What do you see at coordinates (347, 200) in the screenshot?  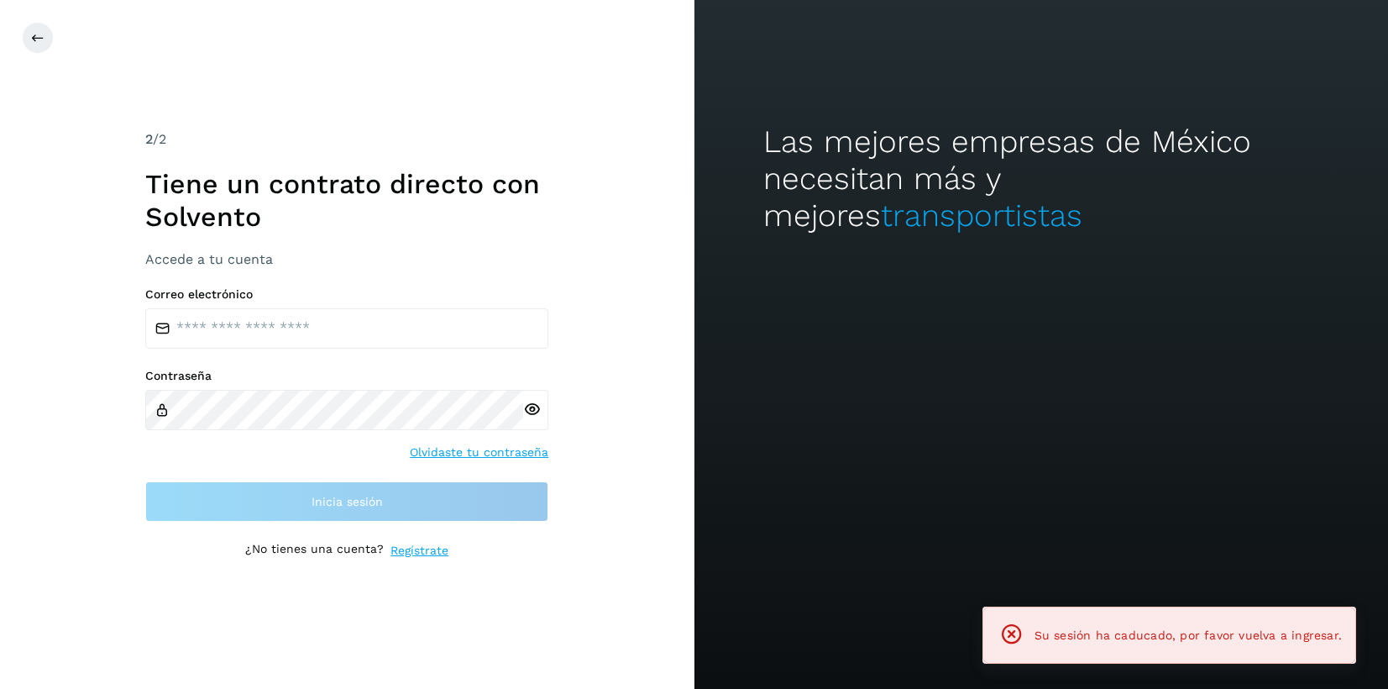 I see `h1: Tiene un contrato directo con Solvento` at bounding box center [347, 200].